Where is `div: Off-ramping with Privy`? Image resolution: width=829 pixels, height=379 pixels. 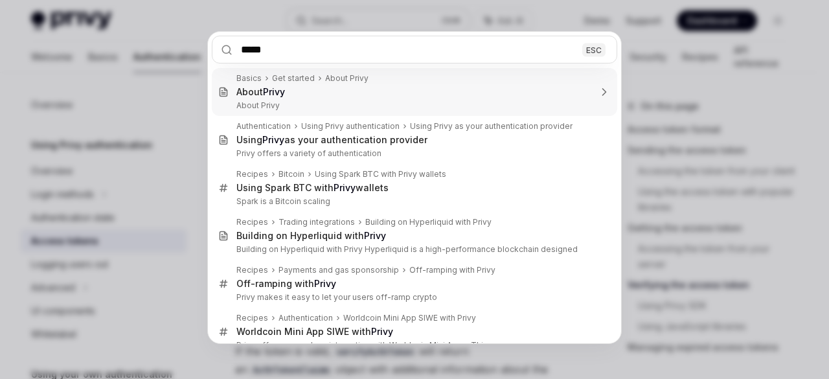 div: Off-ramping with Privy is located at coordinates (452, 270).